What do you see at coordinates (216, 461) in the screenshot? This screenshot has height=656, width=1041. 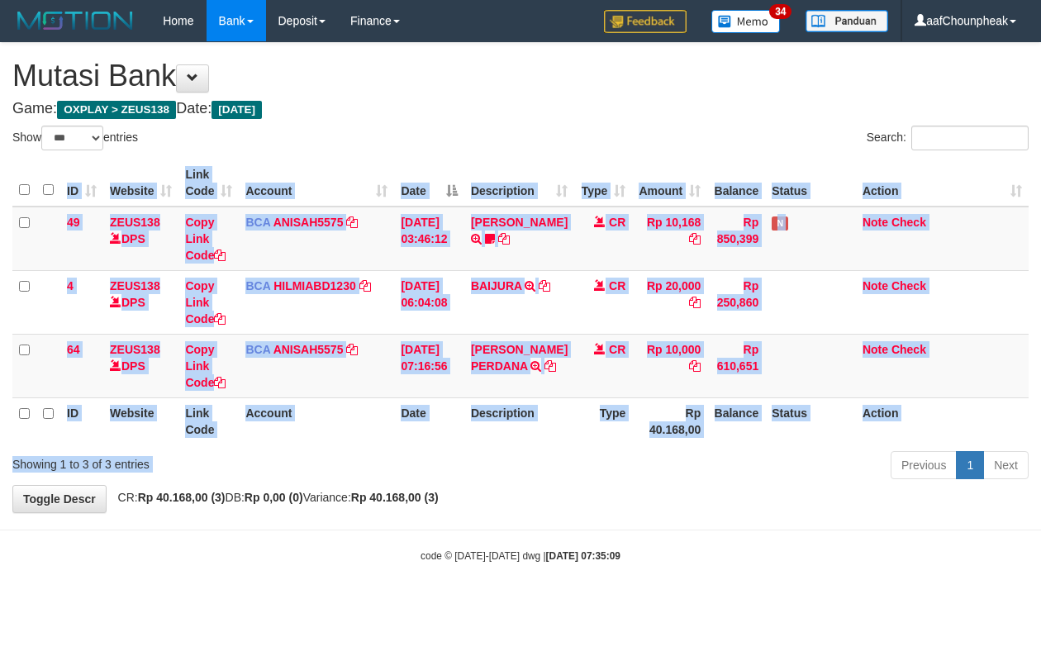 I see `div: Showing 1 to 3 of 3 entries` at bounding box center [216, 461].